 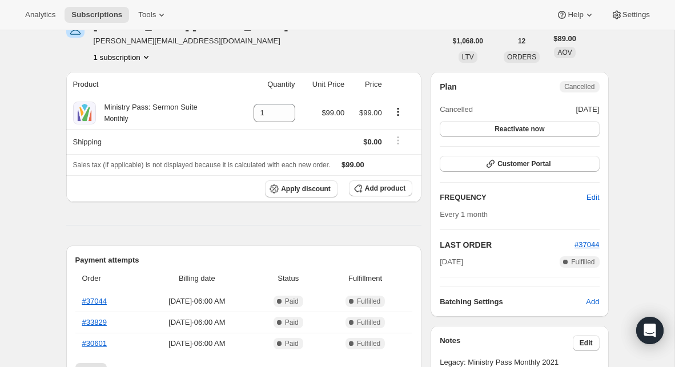 I want to click on button: Subscriptions, so click(x=97, y=15).